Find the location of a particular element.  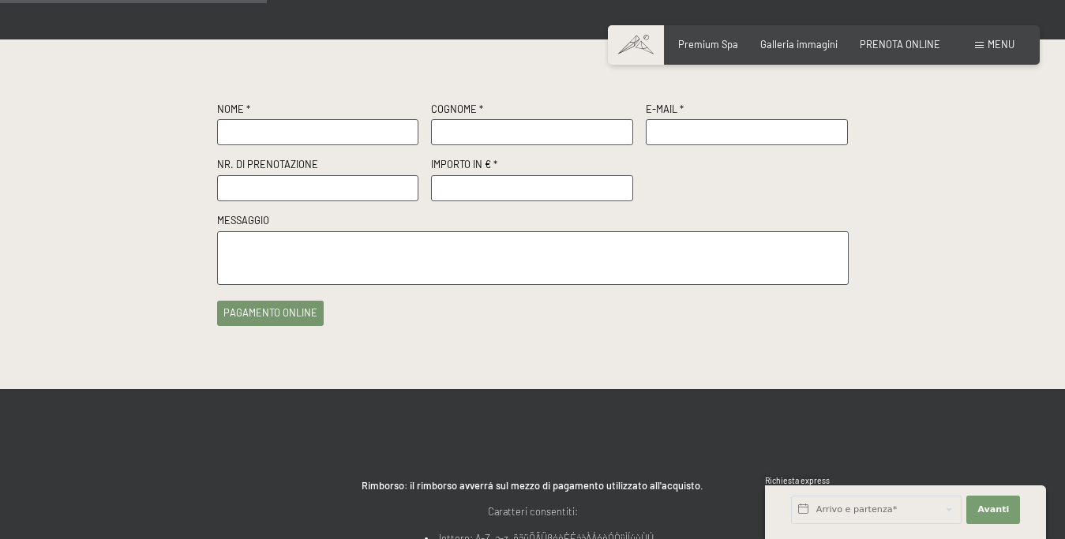

span: PRENOTA ONLINE is located at coordinates (900, 44).